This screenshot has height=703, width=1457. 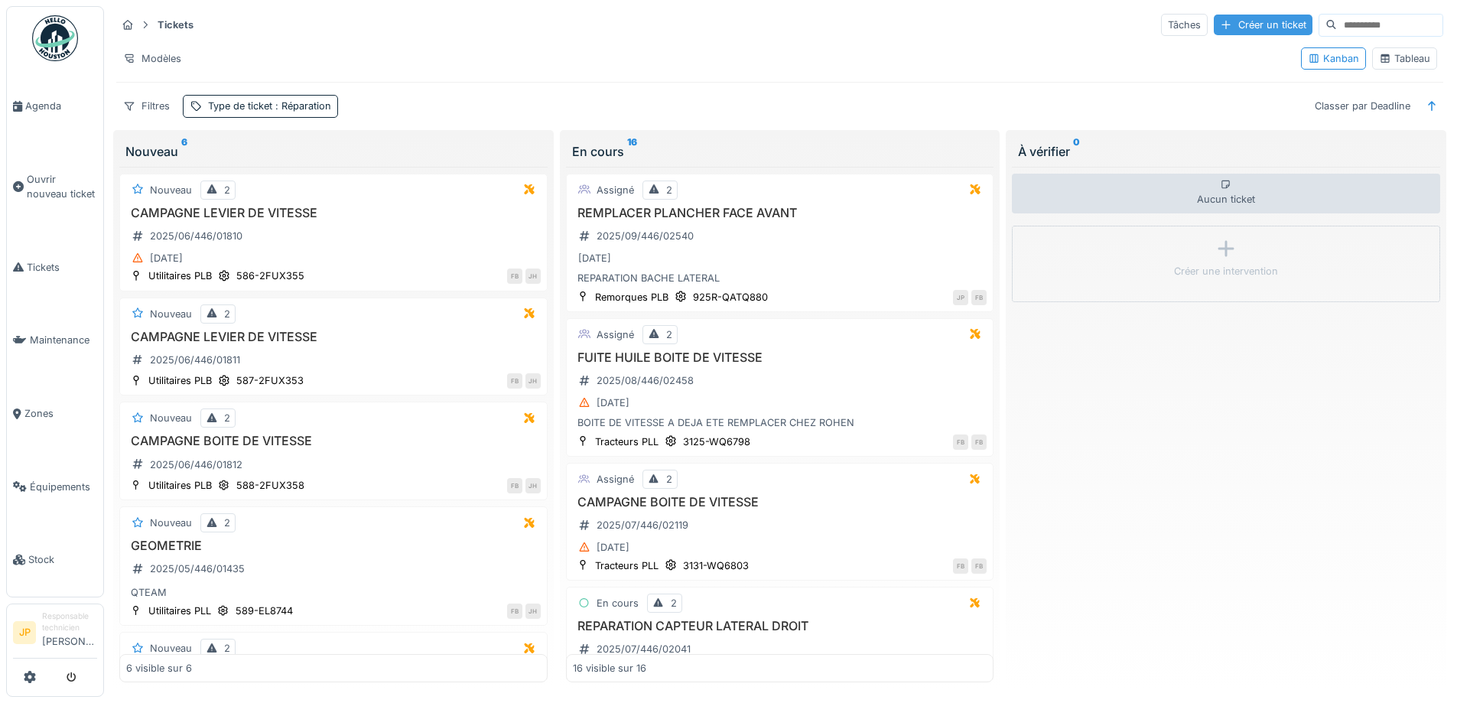 What do you see at coordinates (333, 545) in the screenshot?
I see `h3: GEOMETRIE` at bounding box center [333, 545].